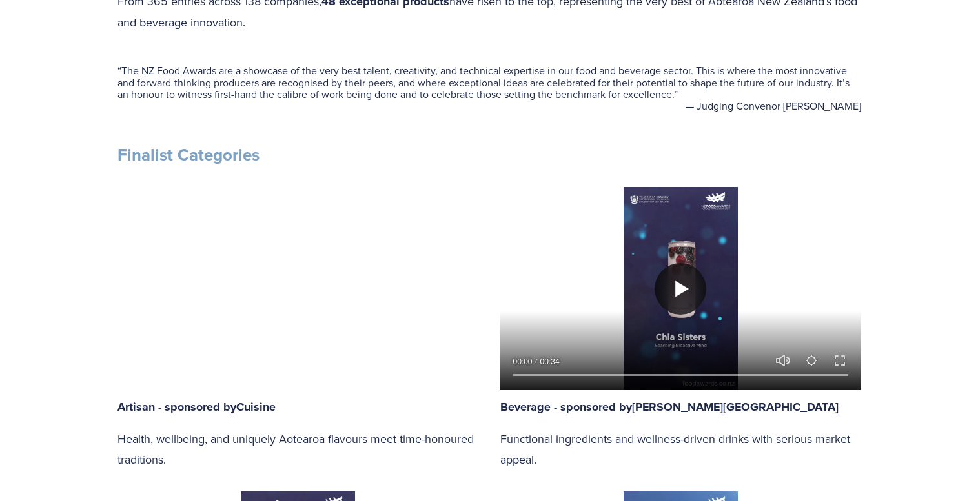 The height and width of the screenshot is (501, 978). What do you see at coordinates (549, 362) in the screenshot?
I see `div: Duration` at bounding box center [549, 362].